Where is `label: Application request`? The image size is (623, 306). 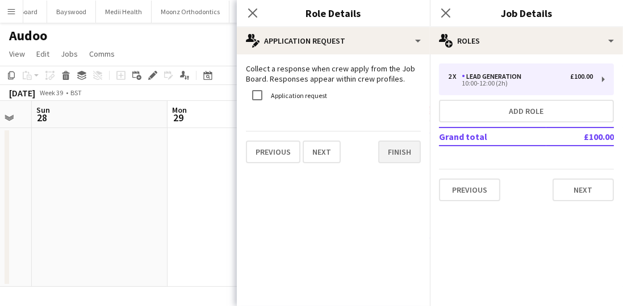 label: Application request is located at coordinates (297, 95).